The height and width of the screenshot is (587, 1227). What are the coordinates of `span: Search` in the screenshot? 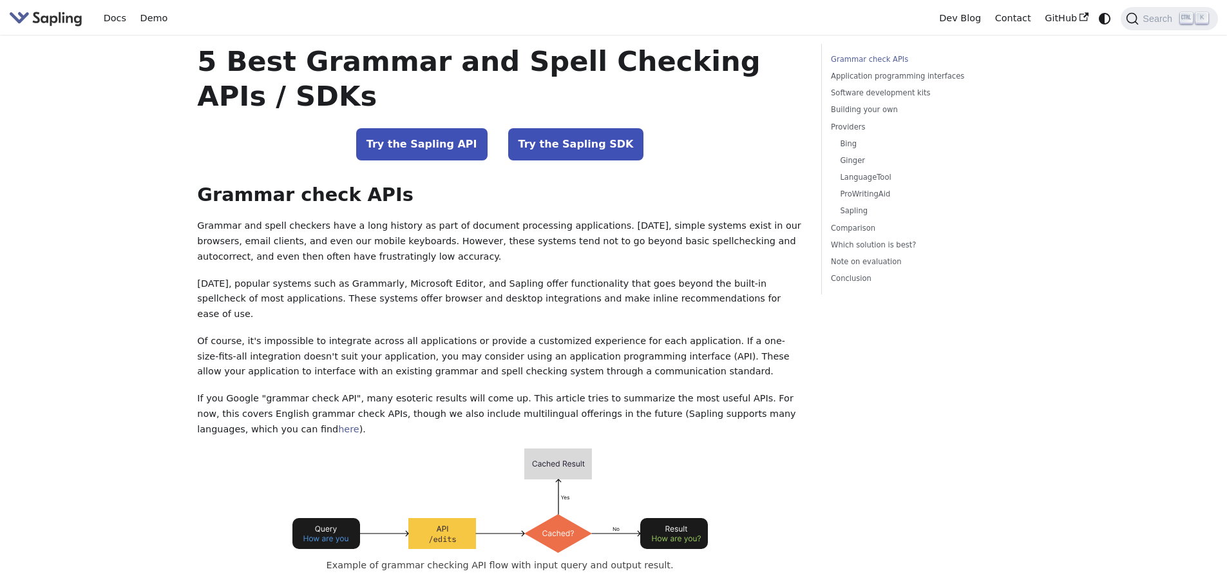 It's located at (1159, 19).